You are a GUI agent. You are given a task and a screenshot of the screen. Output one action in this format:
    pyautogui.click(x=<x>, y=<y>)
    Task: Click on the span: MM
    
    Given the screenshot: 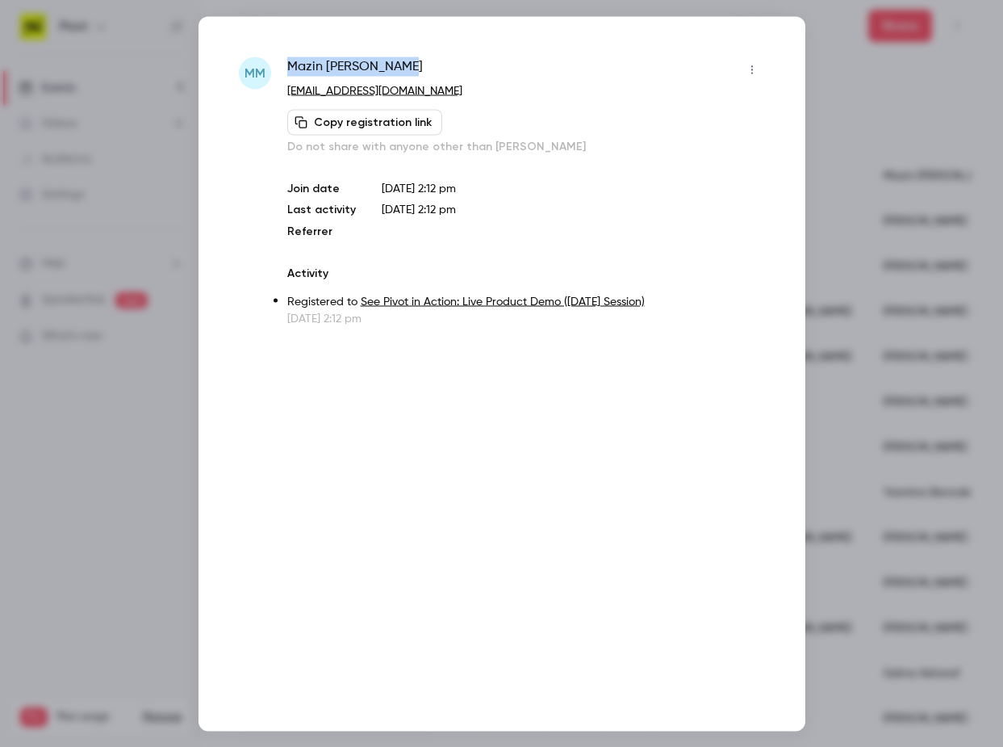 What is the action you would take?
    pyautogui.click(x=255, y=73)
    